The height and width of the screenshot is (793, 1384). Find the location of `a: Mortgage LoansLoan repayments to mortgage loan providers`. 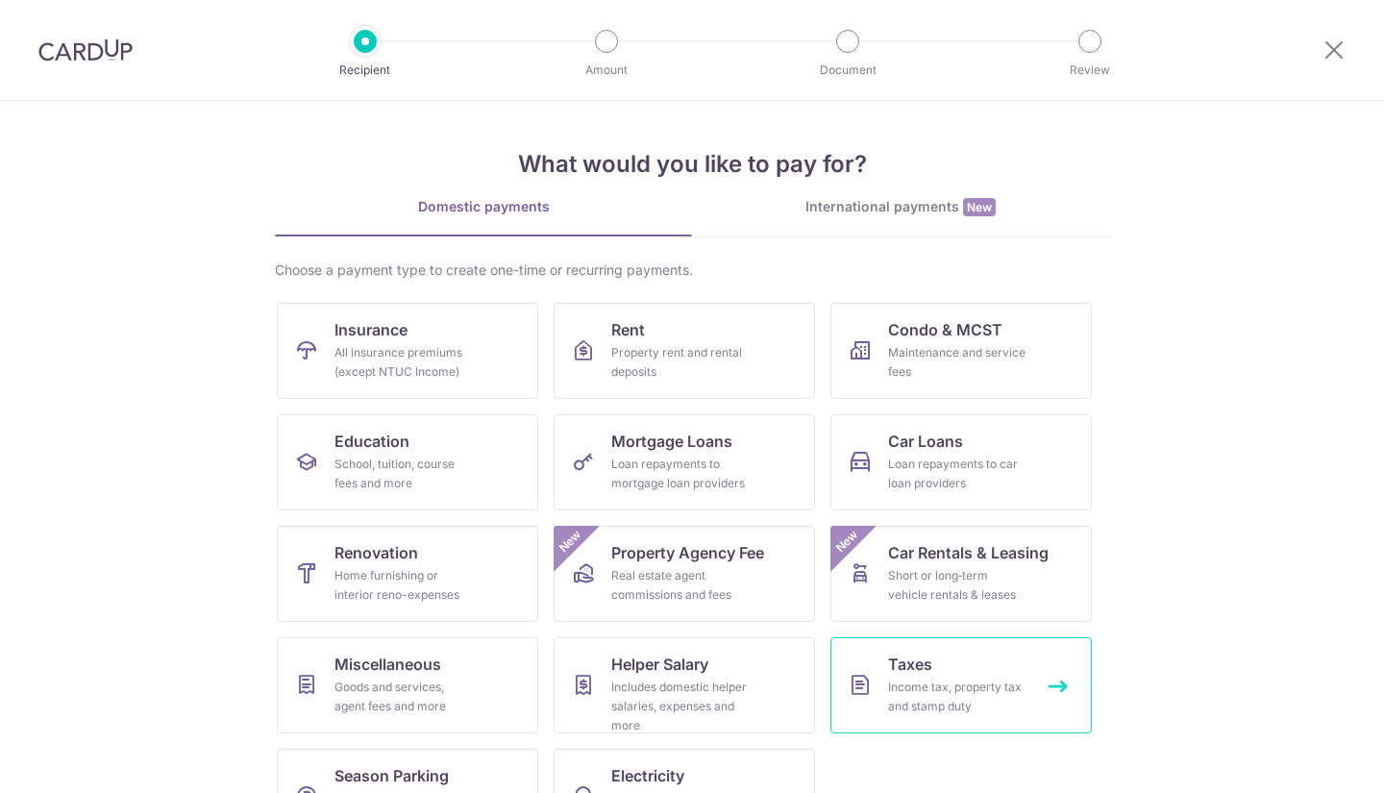

a: Mortgage LoansLoan repayments to mortgage loan providers is located at coordinates (684, 462).